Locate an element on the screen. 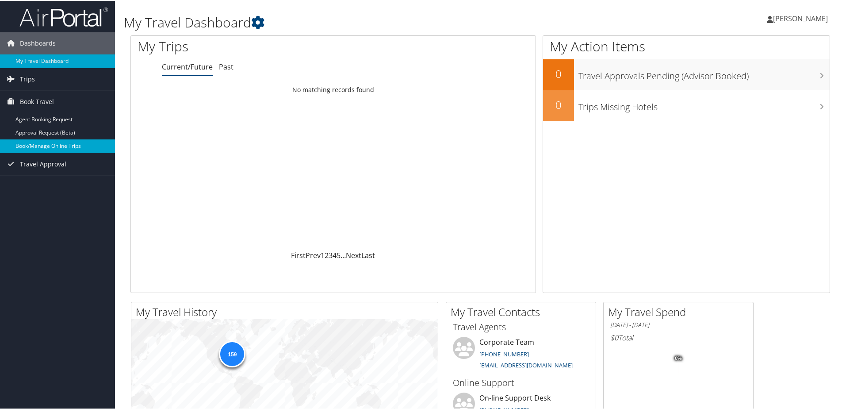  a: 5 is located at coordinates (338, 254).